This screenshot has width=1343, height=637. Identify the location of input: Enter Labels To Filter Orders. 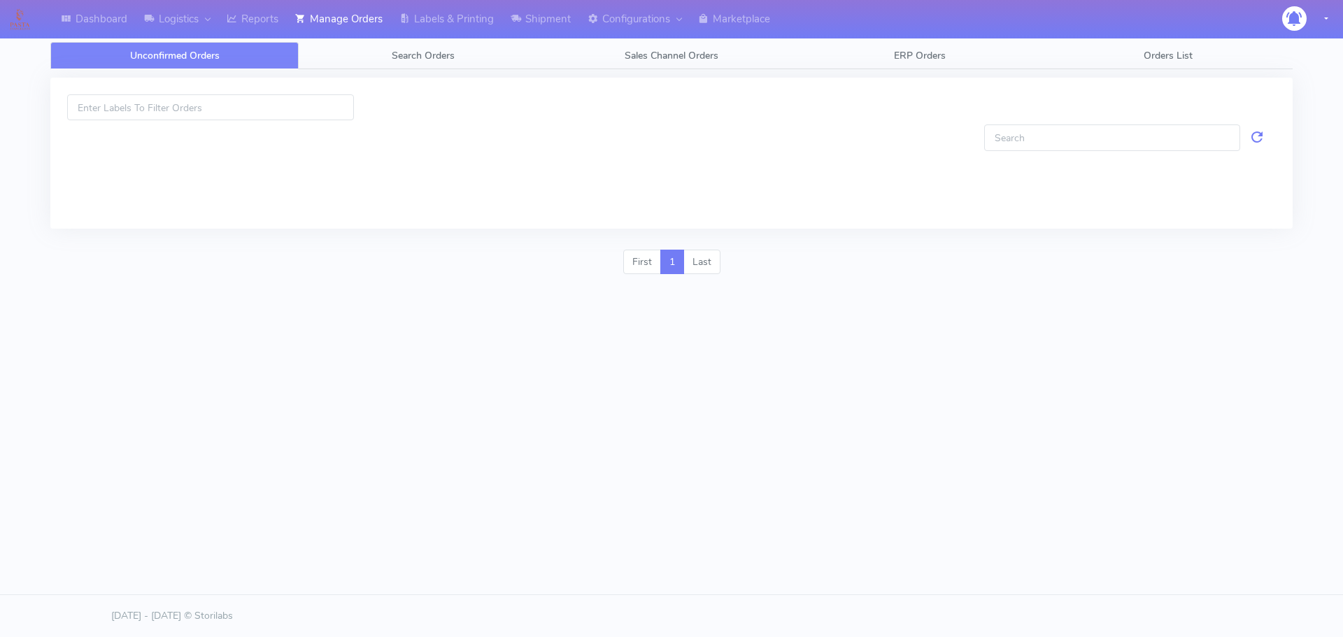
(211, 107).